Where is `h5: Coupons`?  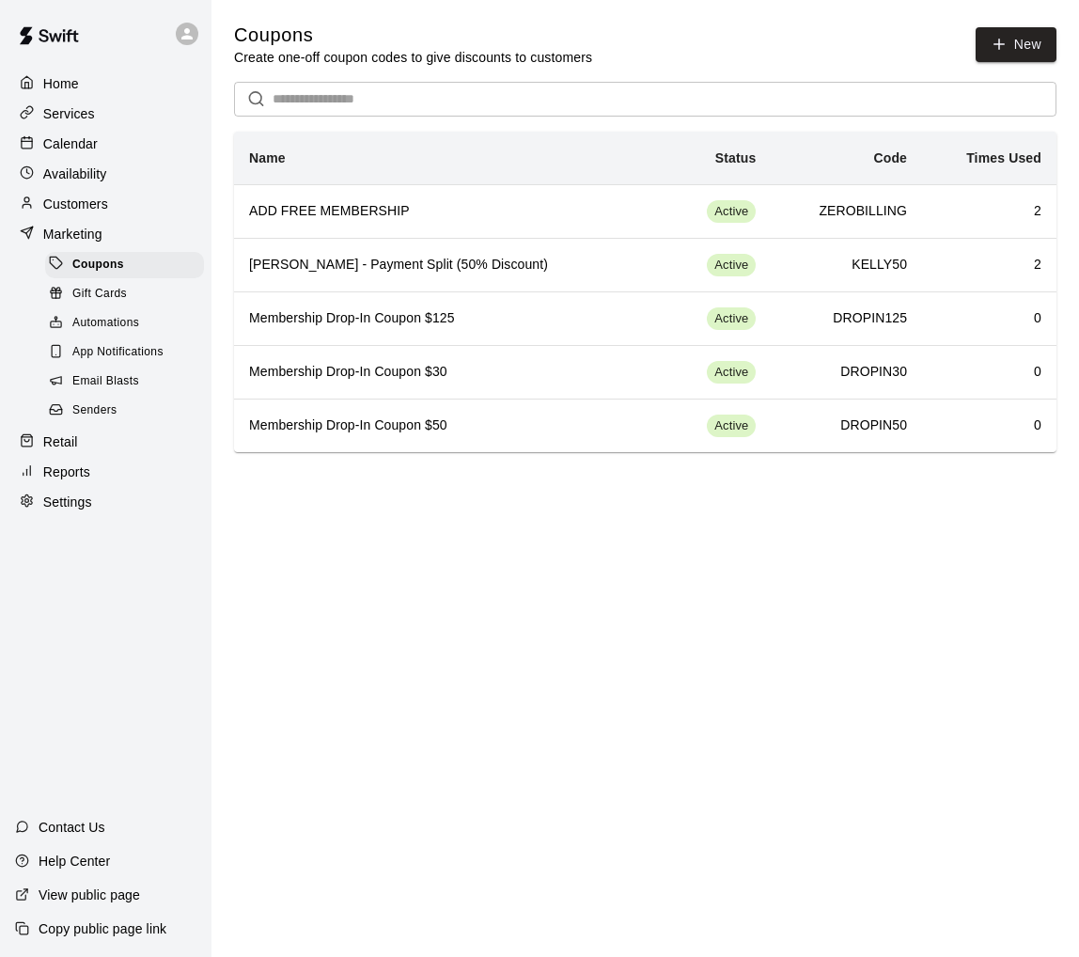 h5: Coupons is located at coordinates (413, 35).